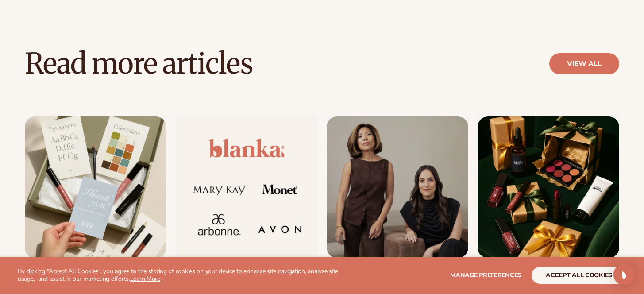 This screenshot has height=294, width=644. I want to click on a: view all, so click(585, 64).